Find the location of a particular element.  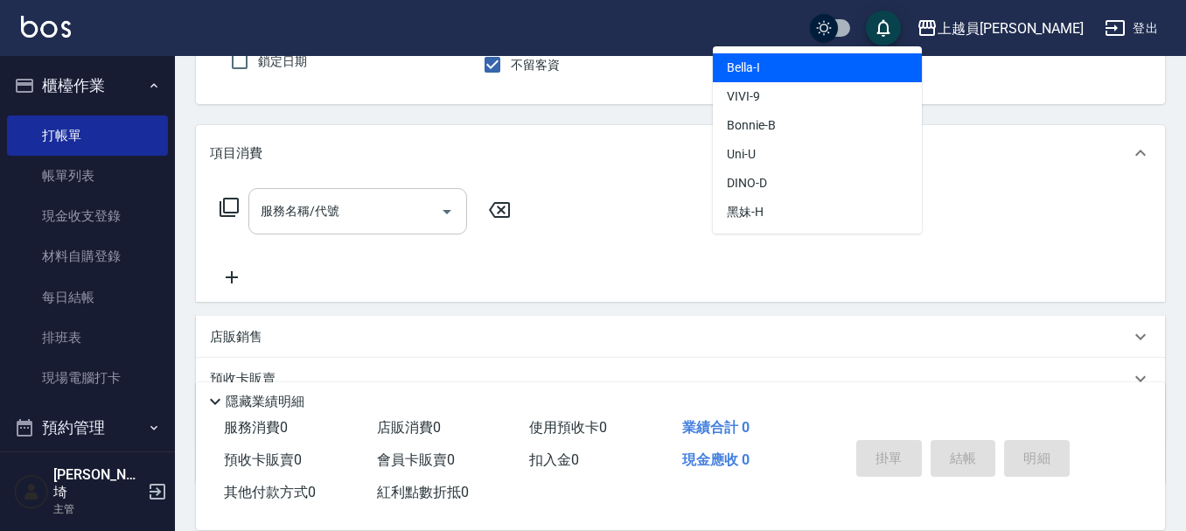

span: VIVI -9 is located at coordinates (743, 96).